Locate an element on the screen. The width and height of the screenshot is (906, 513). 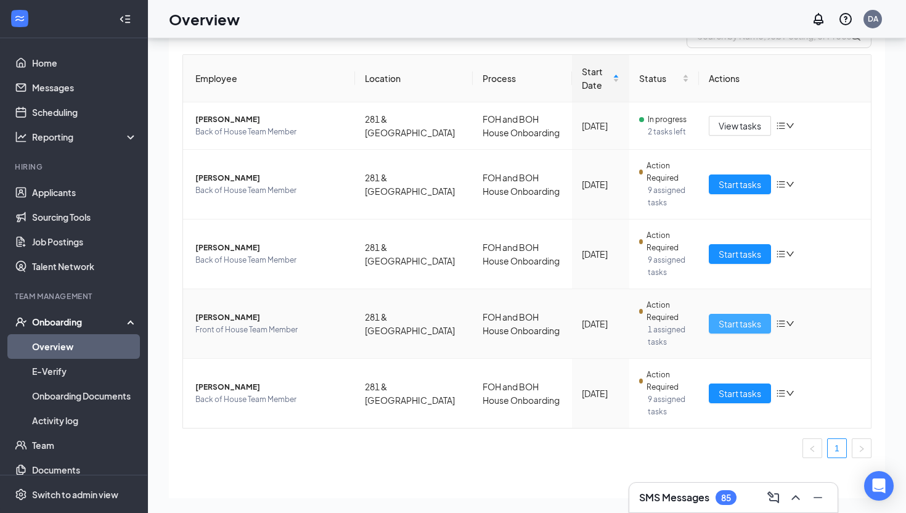
button: right is located at coordinates (861, 448).